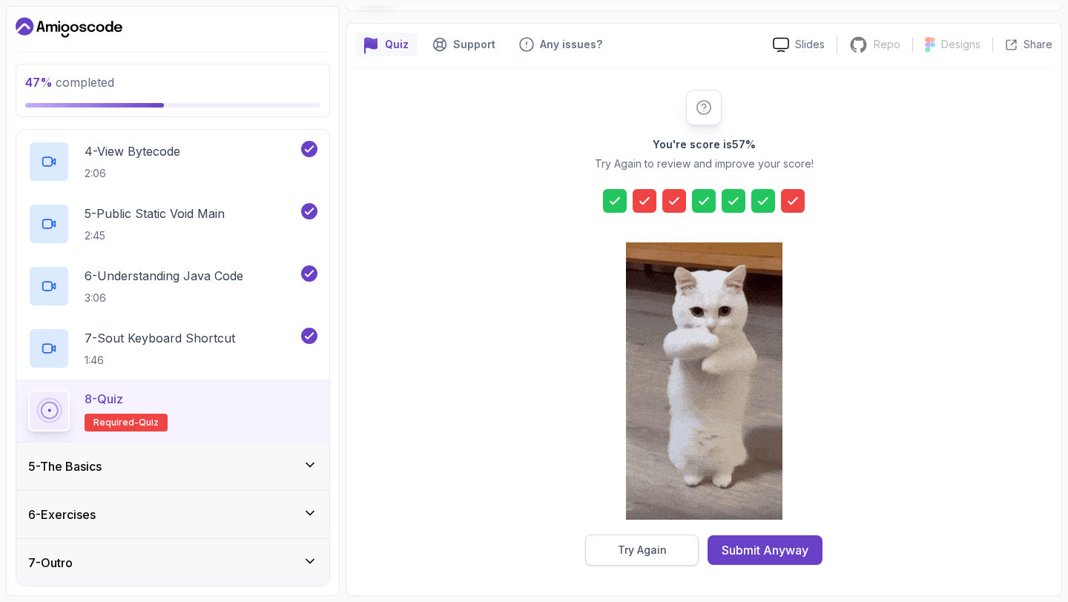  Describe the element at coordinates (173, 224) in the screenshot. I see `button: 5-Public Static Void Main2:45` at that location.